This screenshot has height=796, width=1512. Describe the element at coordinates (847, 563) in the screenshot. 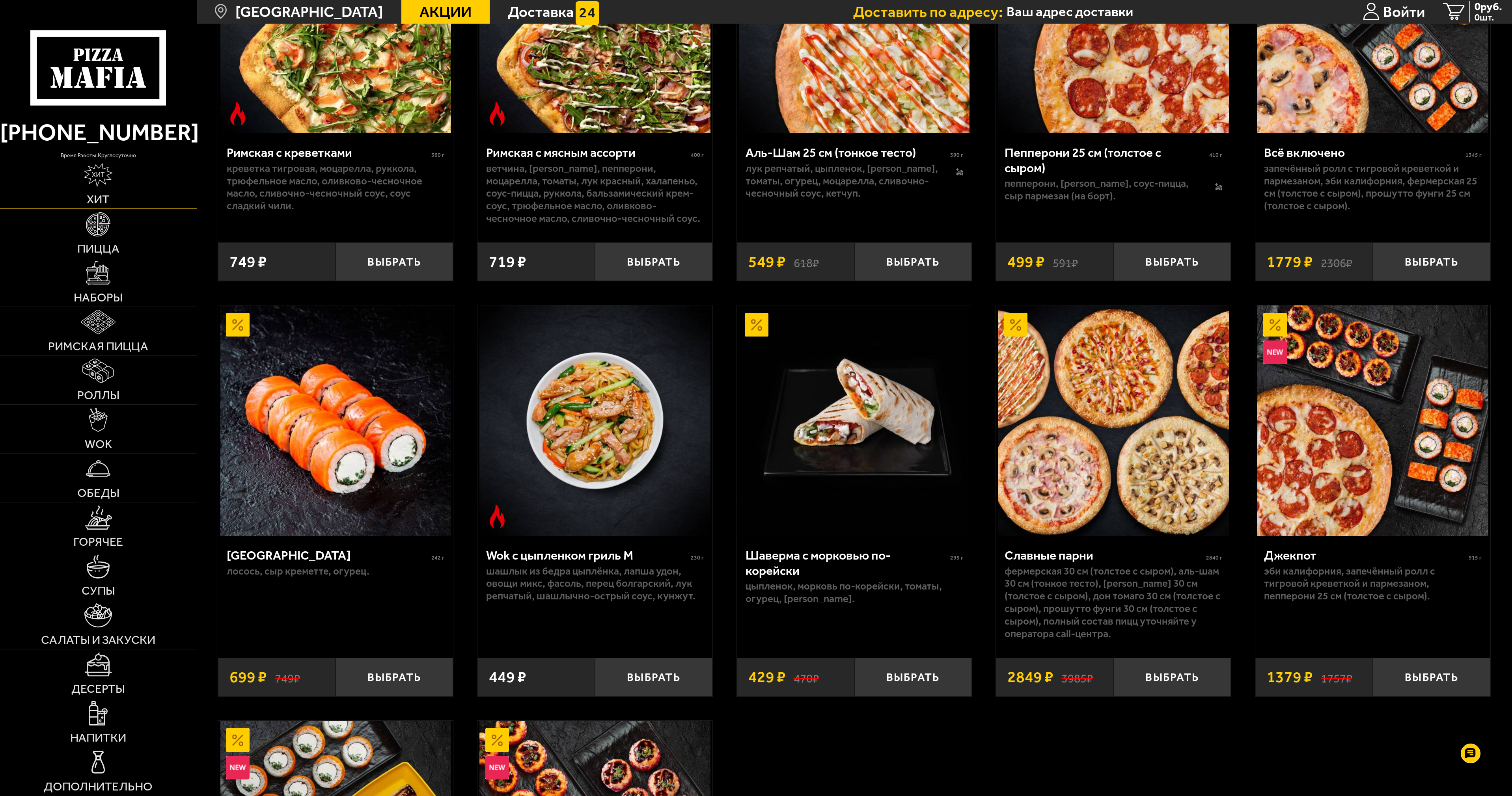

I see `div: Шаверма с морковью по-корейски` at that location.